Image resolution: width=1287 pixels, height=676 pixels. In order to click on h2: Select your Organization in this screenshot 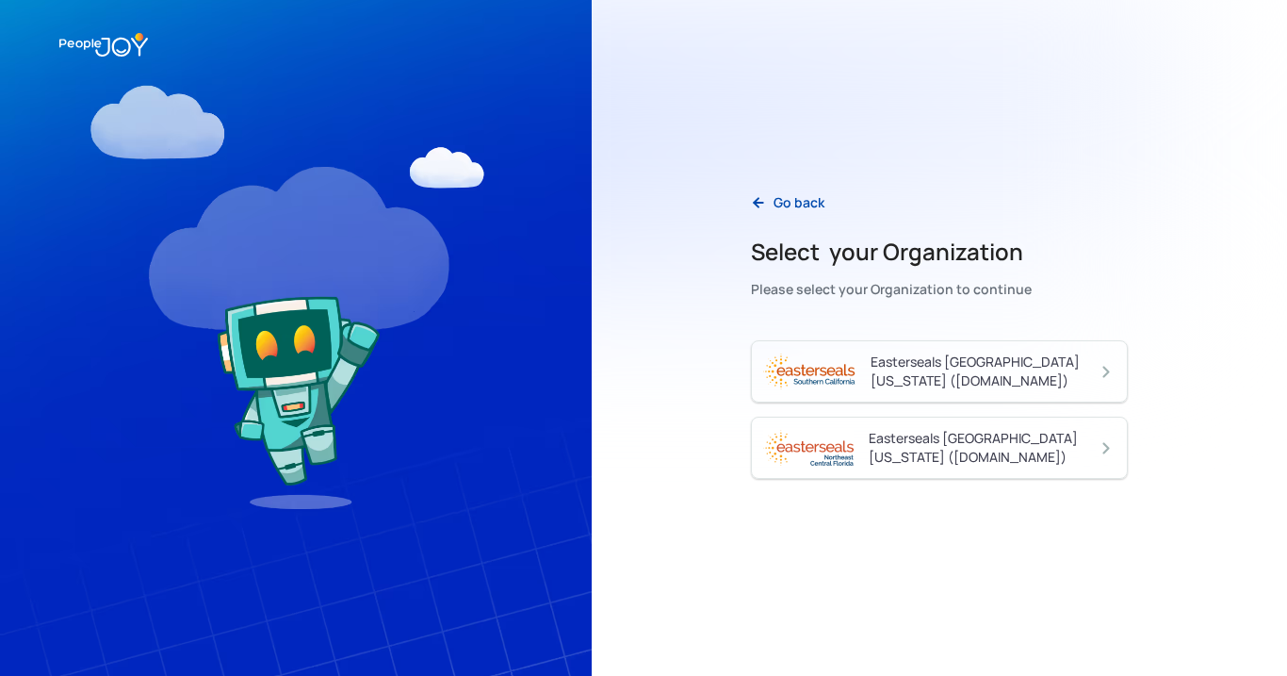, I will do `click(891, 252)`.